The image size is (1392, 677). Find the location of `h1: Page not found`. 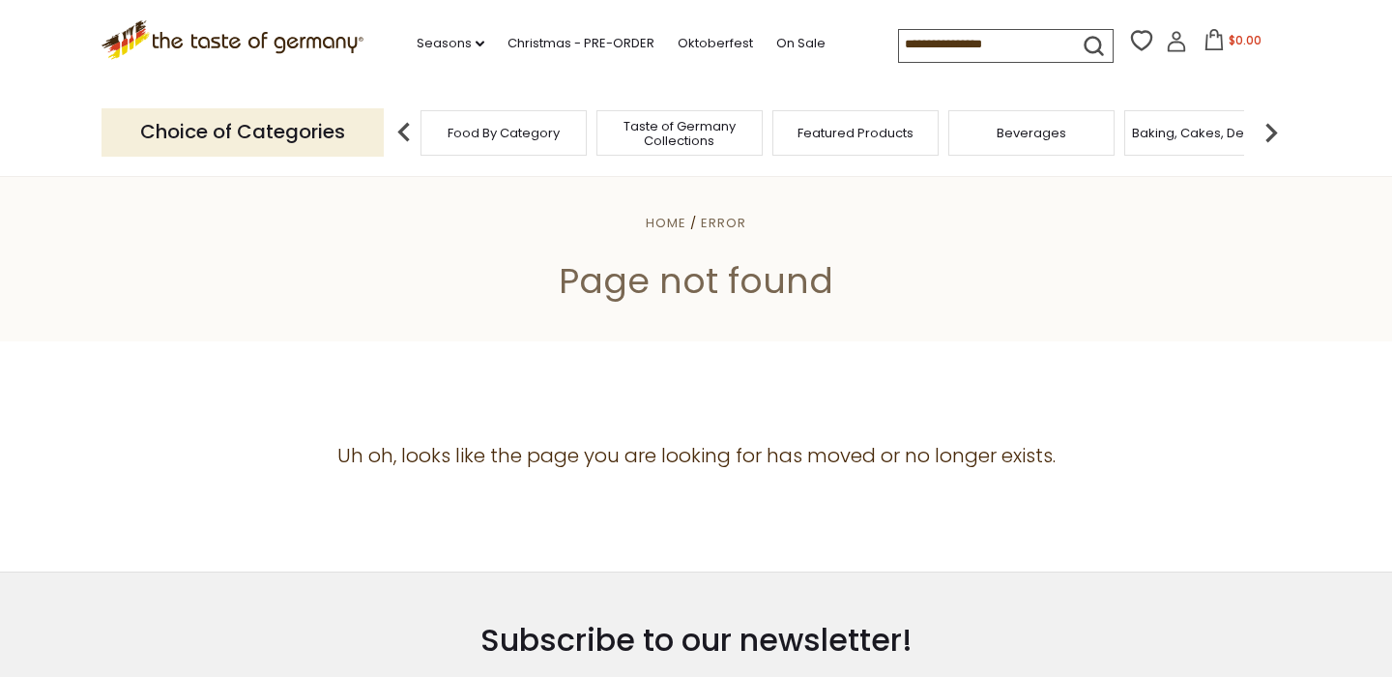

h1: Page not found is located at coordinates (696, 280).